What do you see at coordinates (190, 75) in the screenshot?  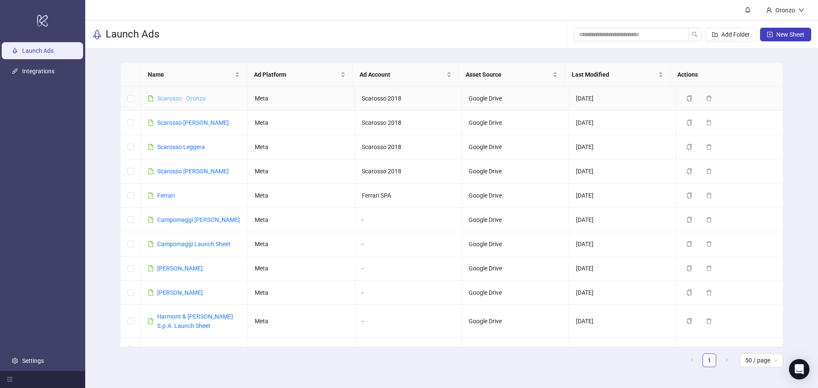 I see `span: Name` at bounding box center [190, 75].